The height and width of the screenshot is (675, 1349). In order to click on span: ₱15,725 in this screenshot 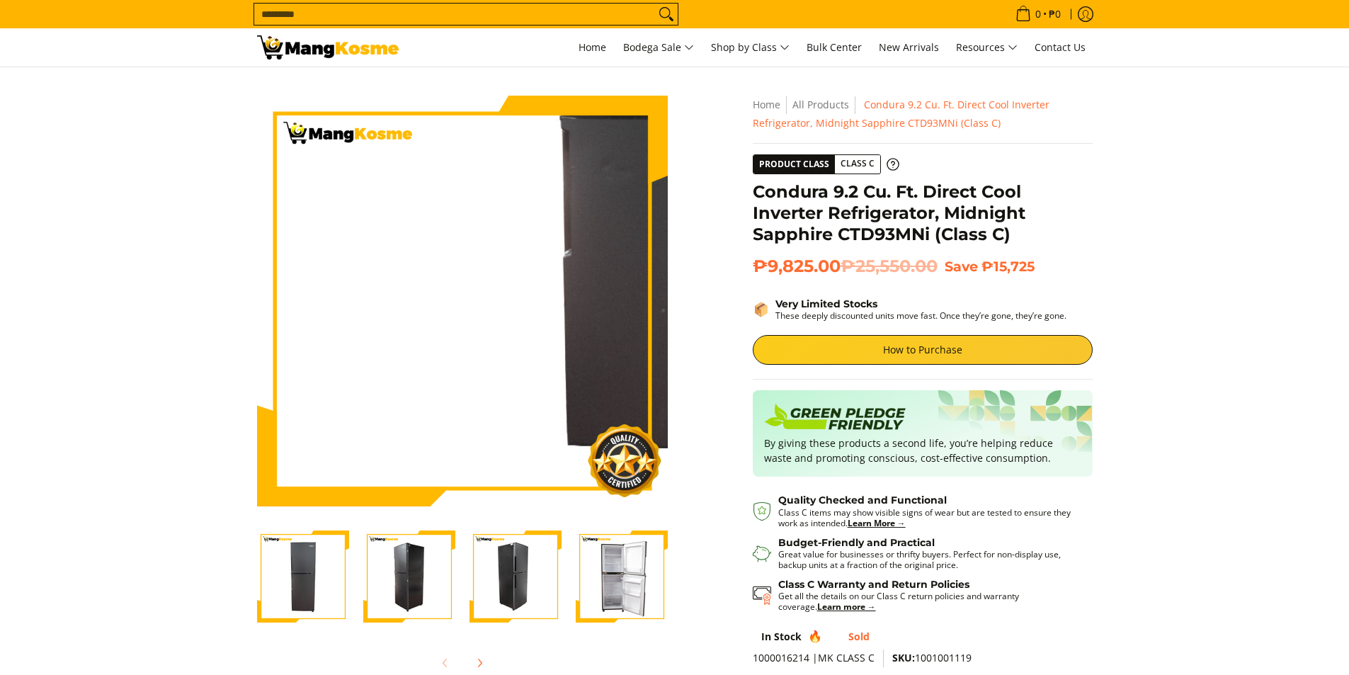, I will do `click(1008, 266)`.